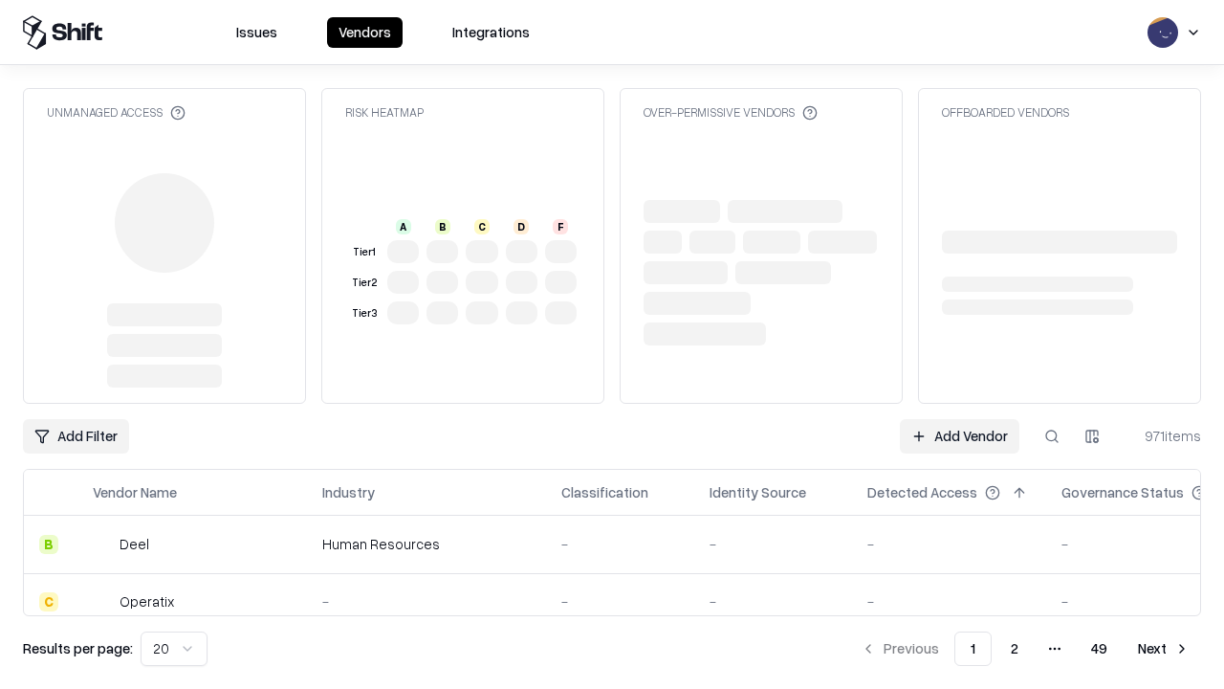 This screenshot has width=1224, height=689. I want to click on div: Unmanaged Access, so click(116, 112).